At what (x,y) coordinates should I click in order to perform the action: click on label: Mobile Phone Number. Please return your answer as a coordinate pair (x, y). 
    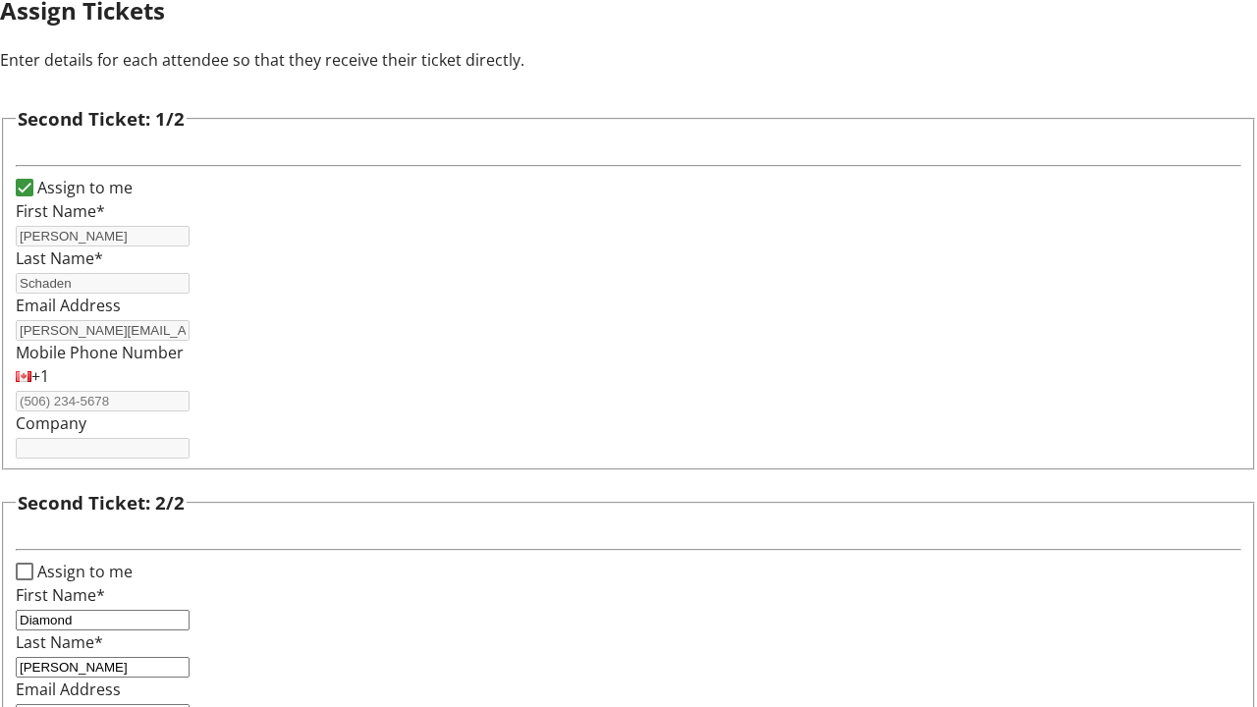
    Looking at the image, I should click on (99, 352).